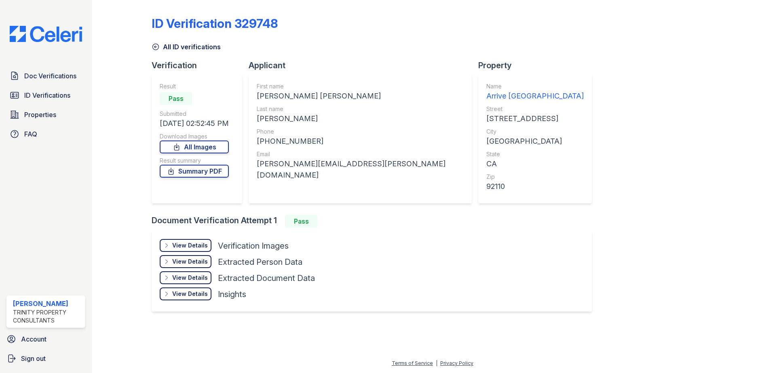 Image resolution: width=773 pixels, height=373 pixels. What do you see at coordinates (194, 114) in the screenshot?
I see `div: Submitted` at bounding box center [194, 114].